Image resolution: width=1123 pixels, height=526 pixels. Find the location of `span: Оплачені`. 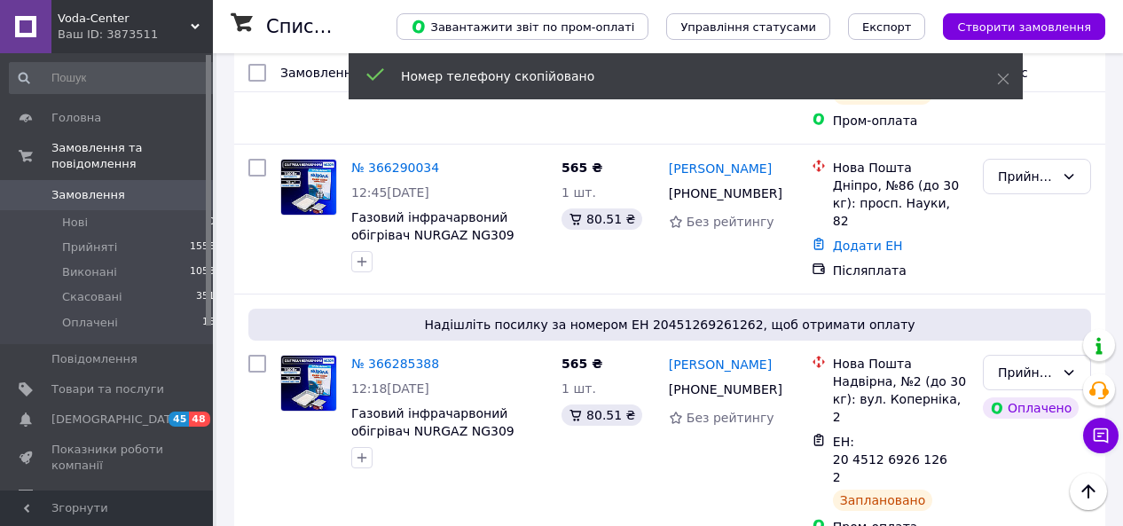

span: Оплачені is located at coordinates (90, 323).